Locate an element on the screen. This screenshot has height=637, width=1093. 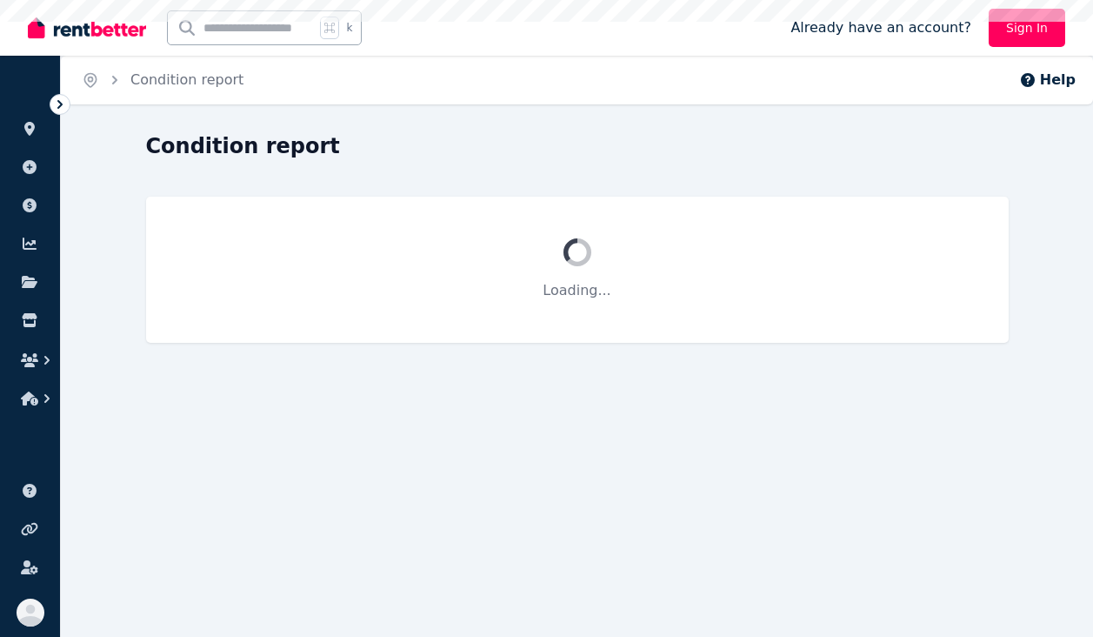
img: RentBetter is located at coordinates (87, 28).